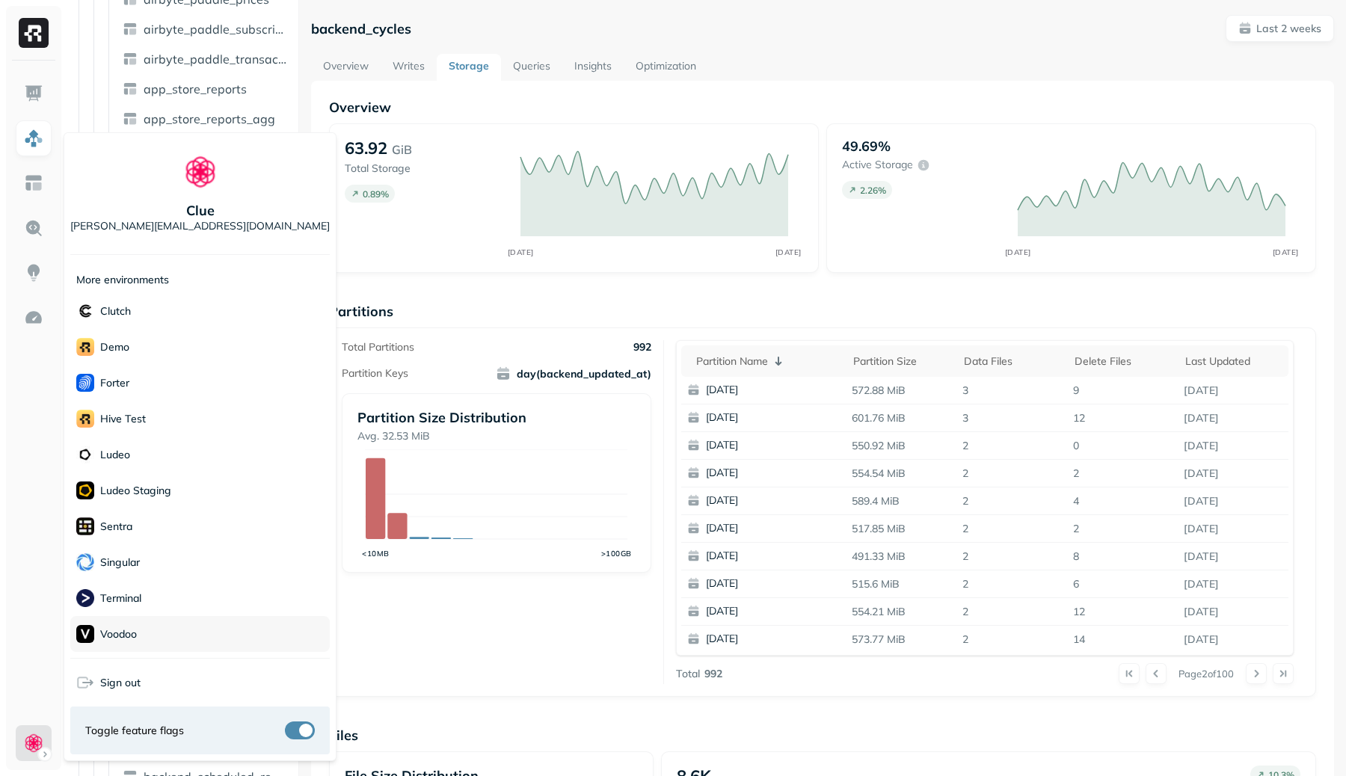 The image size is (1346, 776). Describe the element at coordinates (85, 491) in the screenshot. I see `img: Ludeo Staging` at that location.